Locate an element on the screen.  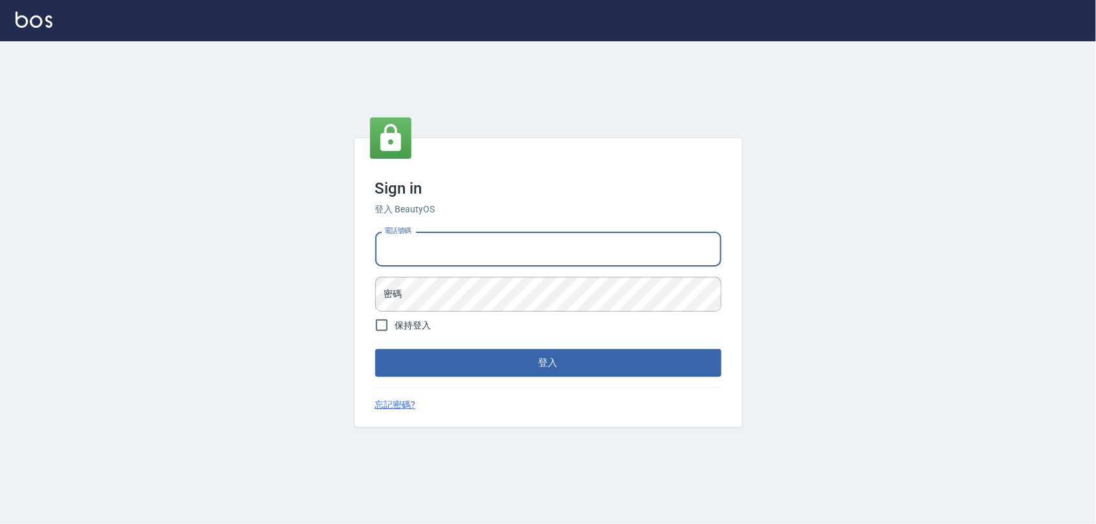
a: 忘記密碼? is located at coordinates (395, 405).